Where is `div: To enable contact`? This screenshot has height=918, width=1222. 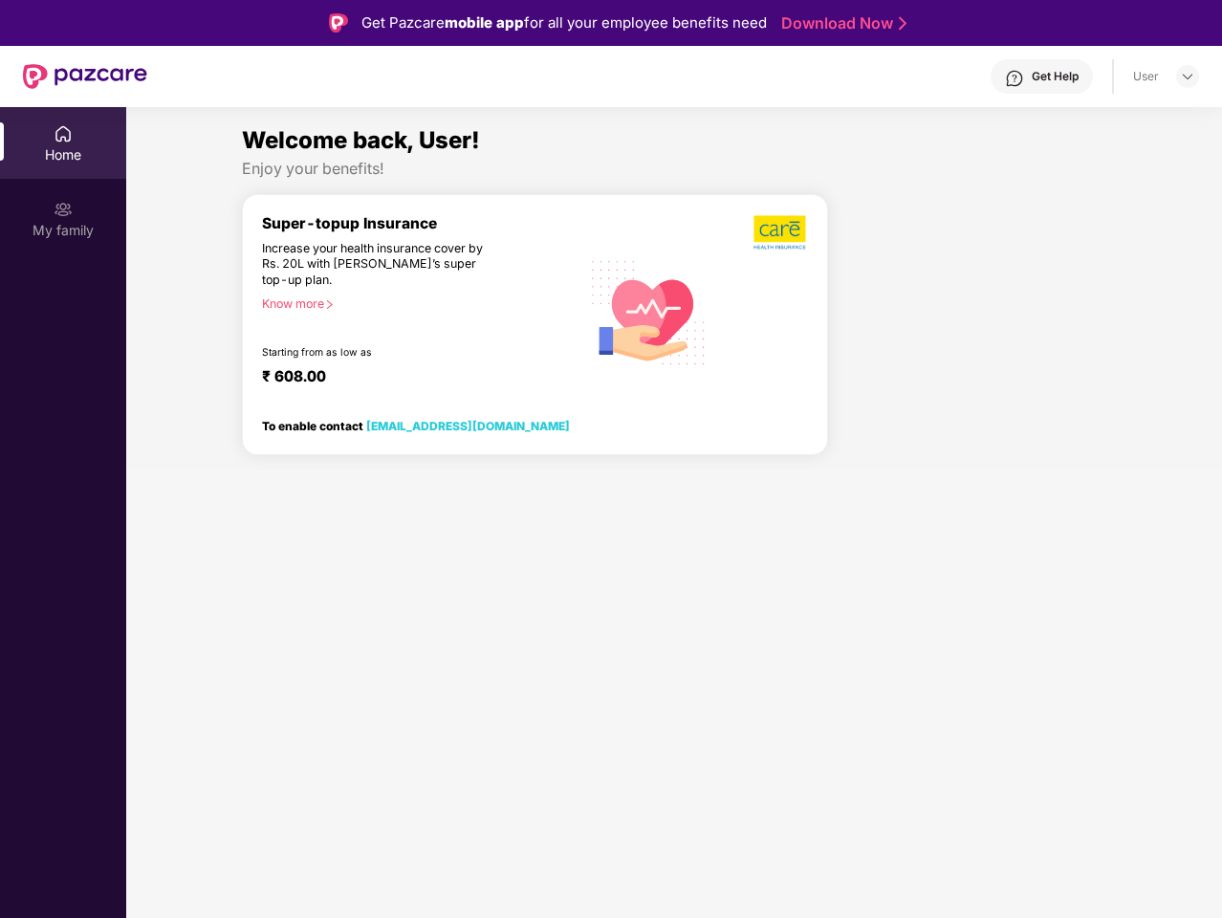
div: To enable contact is located at coordinates (416, 425).